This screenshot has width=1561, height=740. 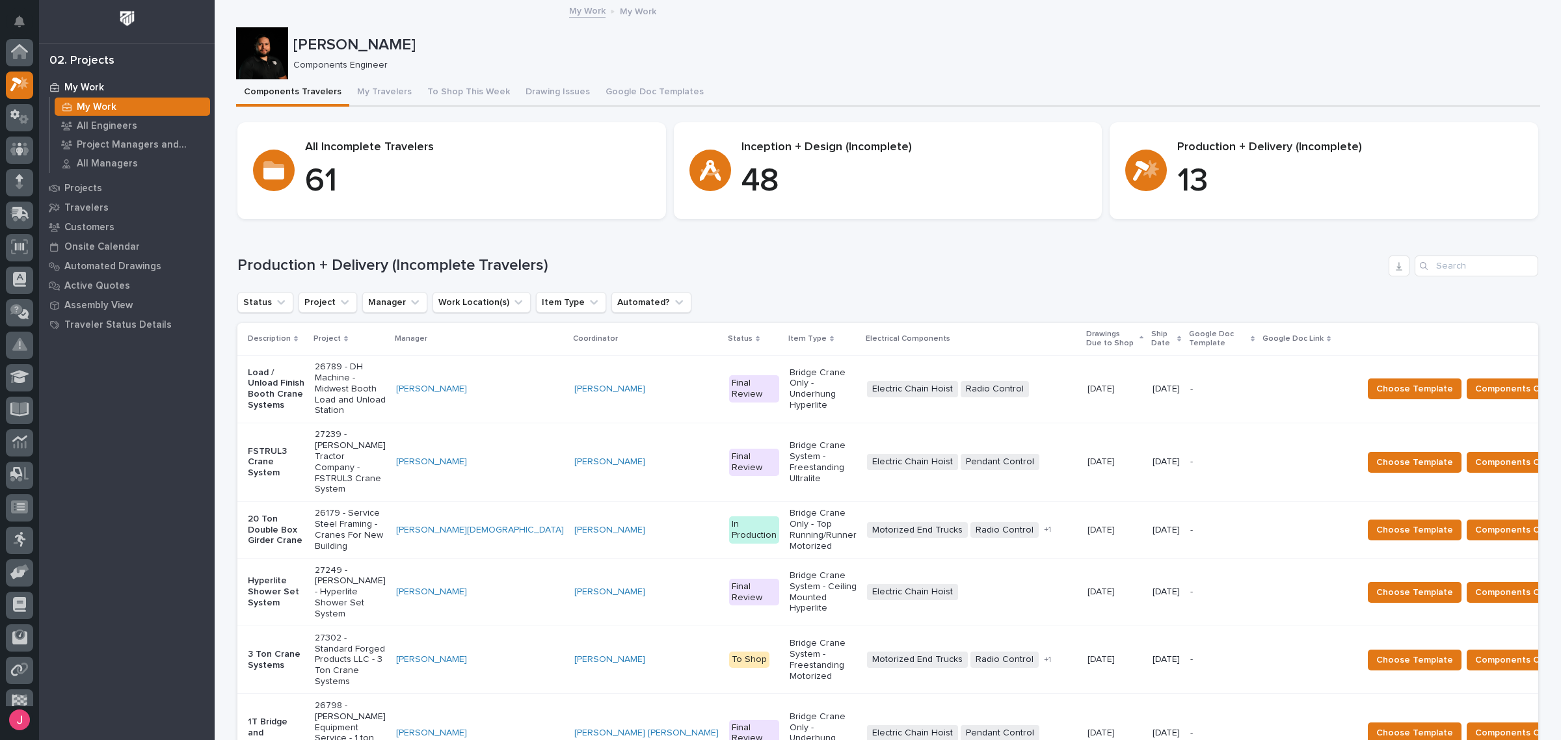 I want to click on p: 3 Ton Crane Systems, so click(x=276, y=660).